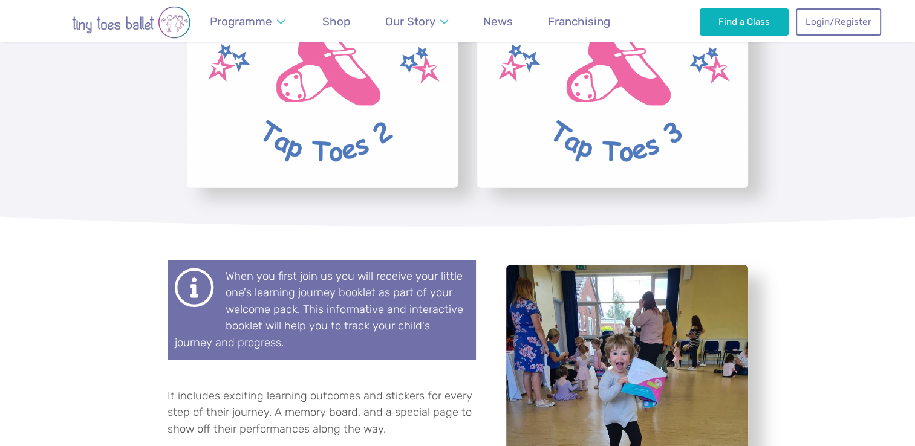  Describe the element at coordinates (322, 310) in the screenshot. I see `p: When you first join us you will receive your little one's learning journey booklet as part of you...` at that location.